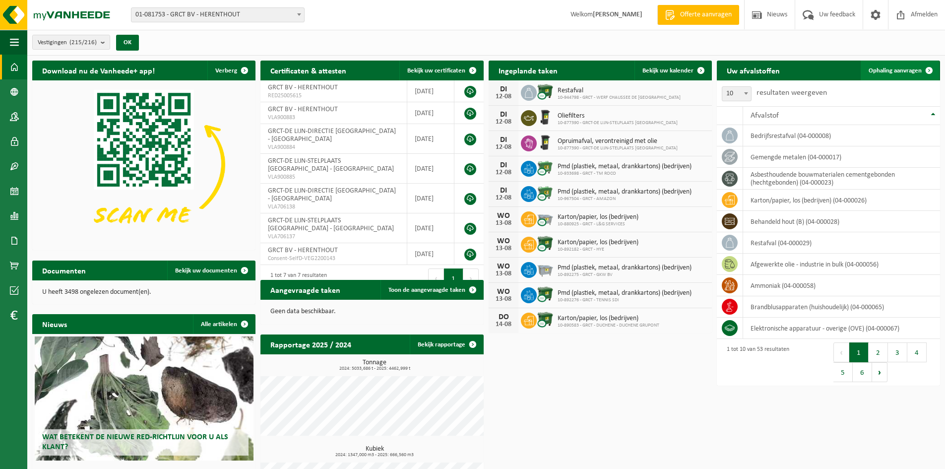 The width and height of the screenshot is (945, 469). What do you see at coordinates (755, 362) in the screenshot?
I see `div: 1 tot 10 van 53 resultaten` at bounding box center [755, 362].